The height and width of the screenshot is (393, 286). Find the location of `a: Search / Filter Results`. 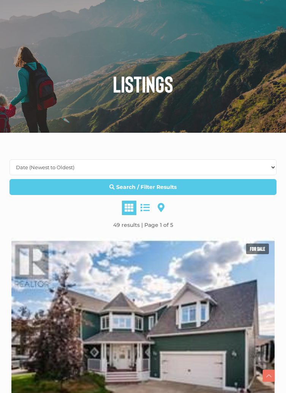

a: Search / Filter Results is located at coordinates (143, 187).